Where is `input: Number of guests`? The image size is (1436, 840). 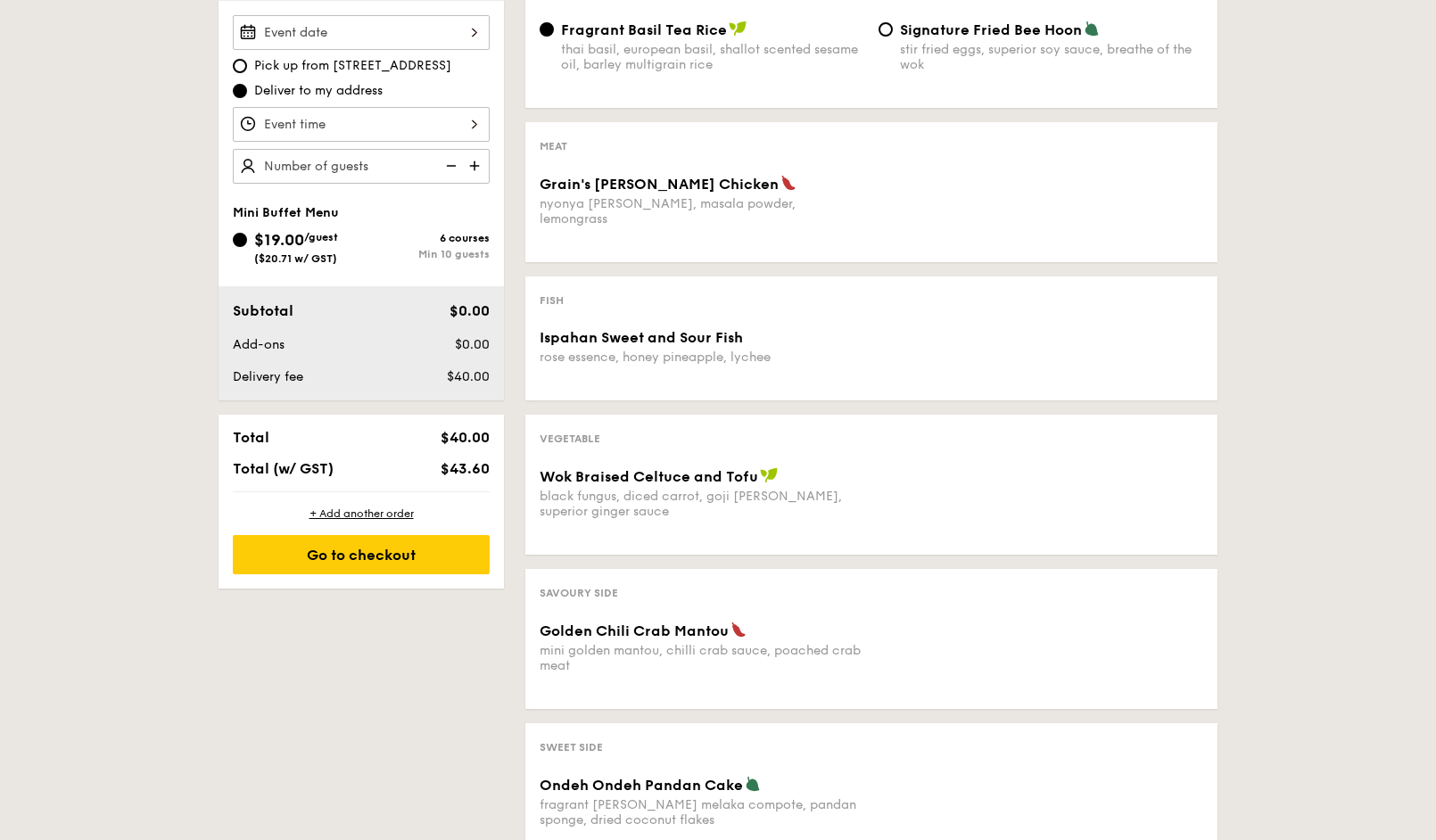 input: Number of guests is located at coordinates (361, 166).